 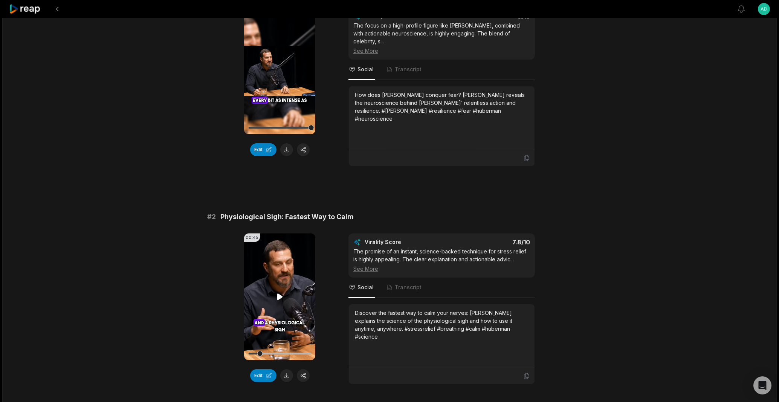 I want to click on div: 7.8 /10, so click(x=490, y=242).